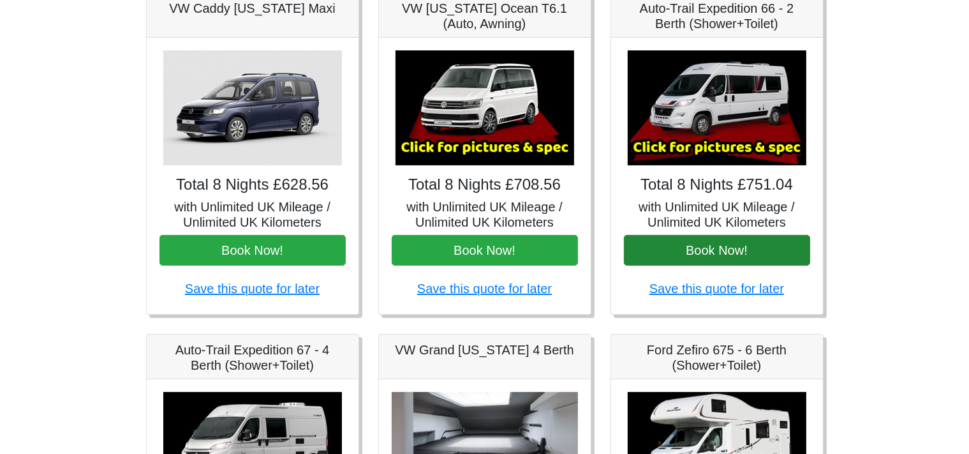 The width and height of the screenshot is (969, 454). What do you see at coordinates (717, 16) in the screenshot?
I see `h5: Auto-Trail Expedition 66 - 2 Berth (Shower+Toilet)` at bounding box center [717, 16].